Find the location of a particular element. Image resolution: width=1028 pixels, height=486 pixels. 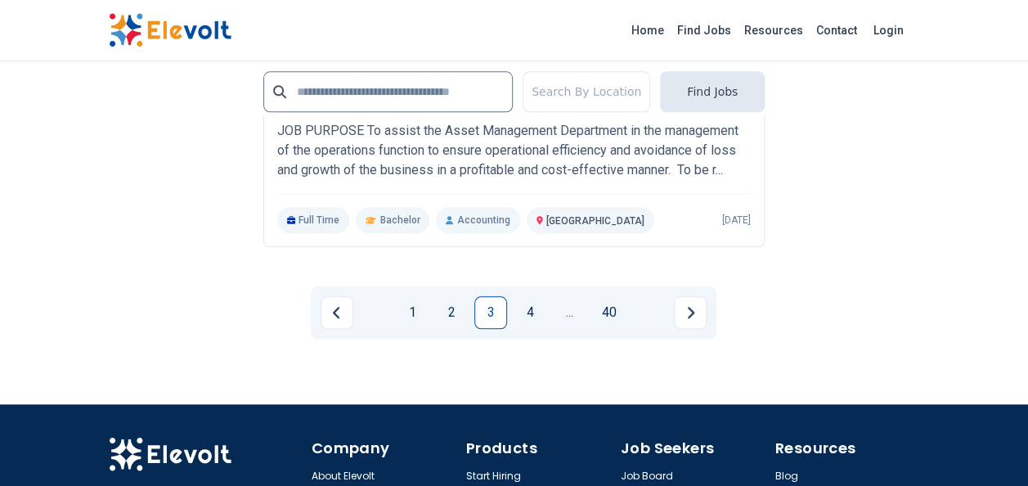

a: Resources is located at coordinates (773, 30).